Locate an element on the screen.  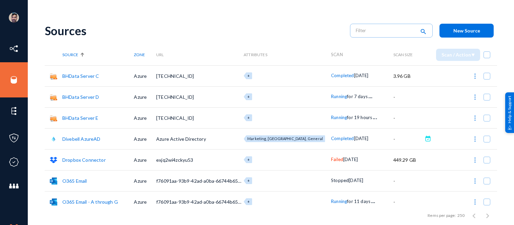
img: icon-compliance.svg is located at coordinates (14, 162).